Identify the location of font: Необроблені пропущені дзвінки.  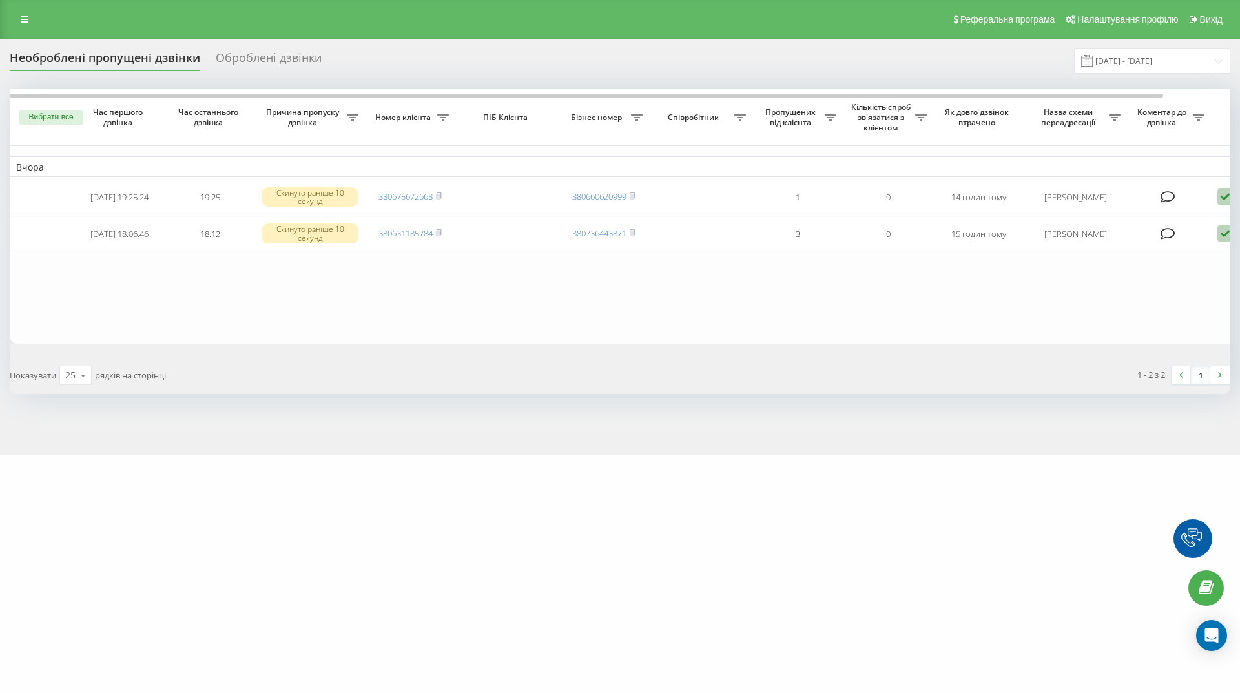
(105, 57).